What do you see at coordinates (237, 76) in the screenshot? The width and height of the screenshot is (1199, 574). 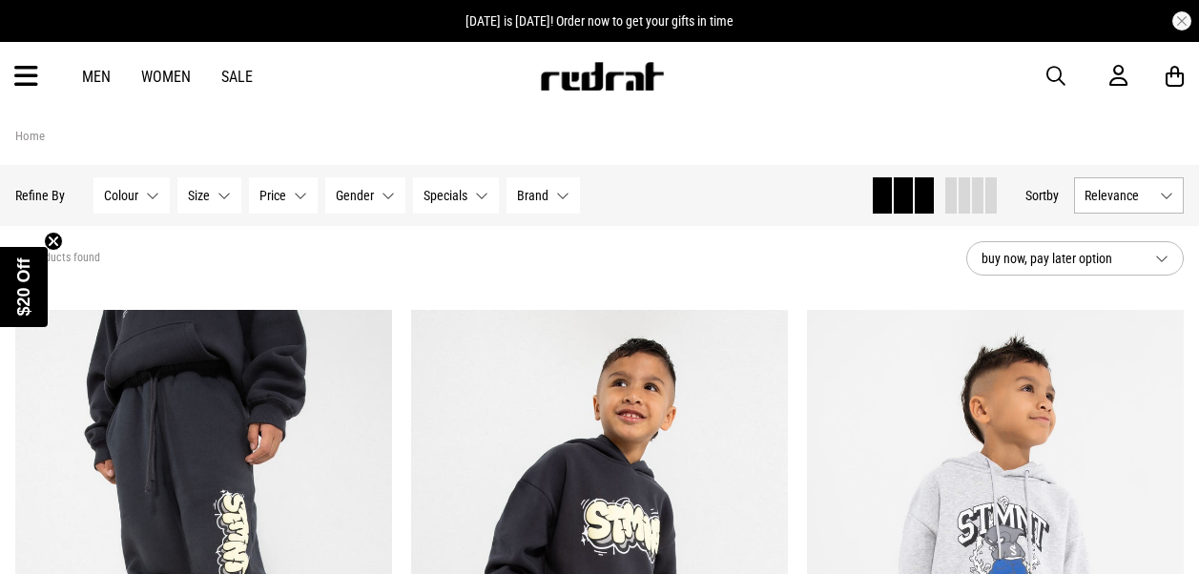 I see `a: Sale` at bounding box center [237, 76].